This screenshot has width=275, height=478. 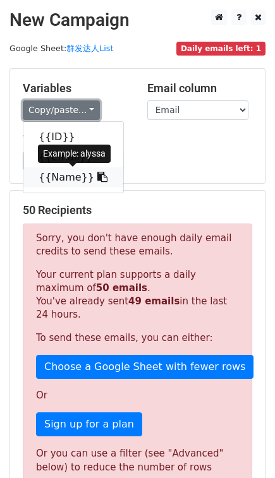 I want to click on strong: 49 emails, so click(x=153, y=301).